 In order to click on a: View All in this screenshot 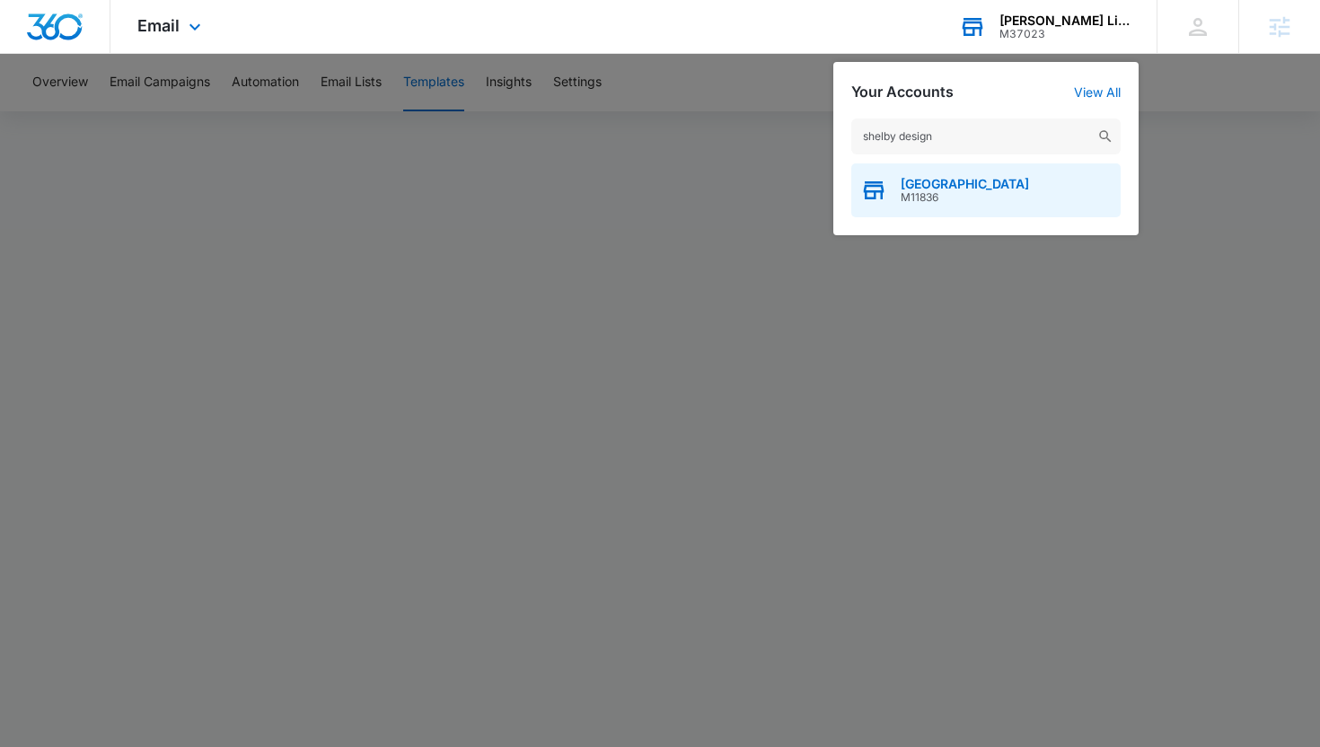, I will do `click(1098, 92)`.